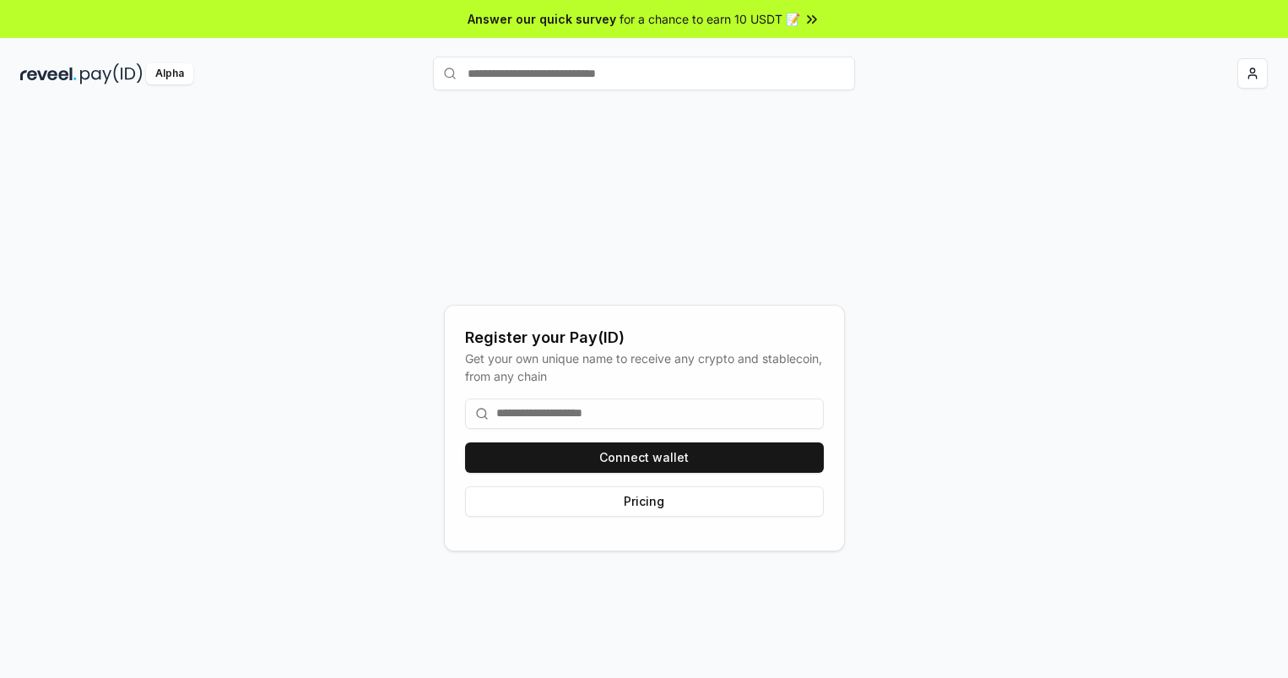 The image size is (1288, 678). I want to click on div: Get your own unique name to receive any crypto and stablecoin, from any chain, so click(644, 367).